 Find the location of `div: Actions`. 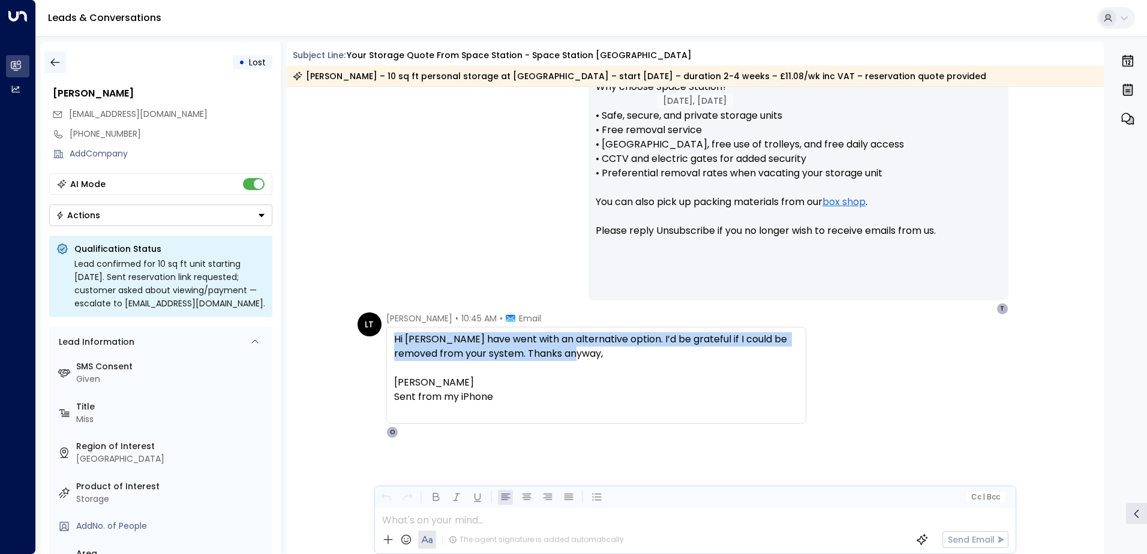

div: Actions is located at coordinates (78, 215).